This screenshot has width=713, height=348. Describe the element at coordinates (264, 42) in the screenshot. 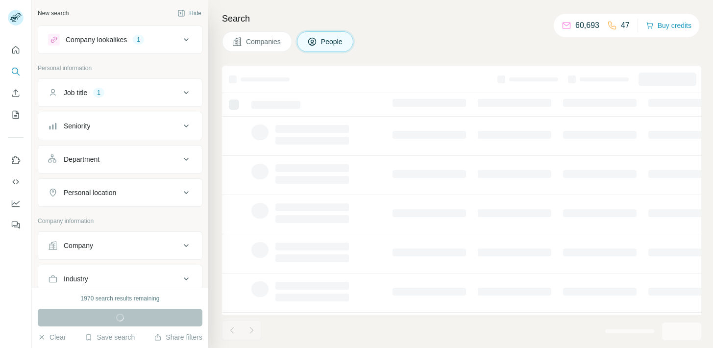

I see `span: Companies` at that location.